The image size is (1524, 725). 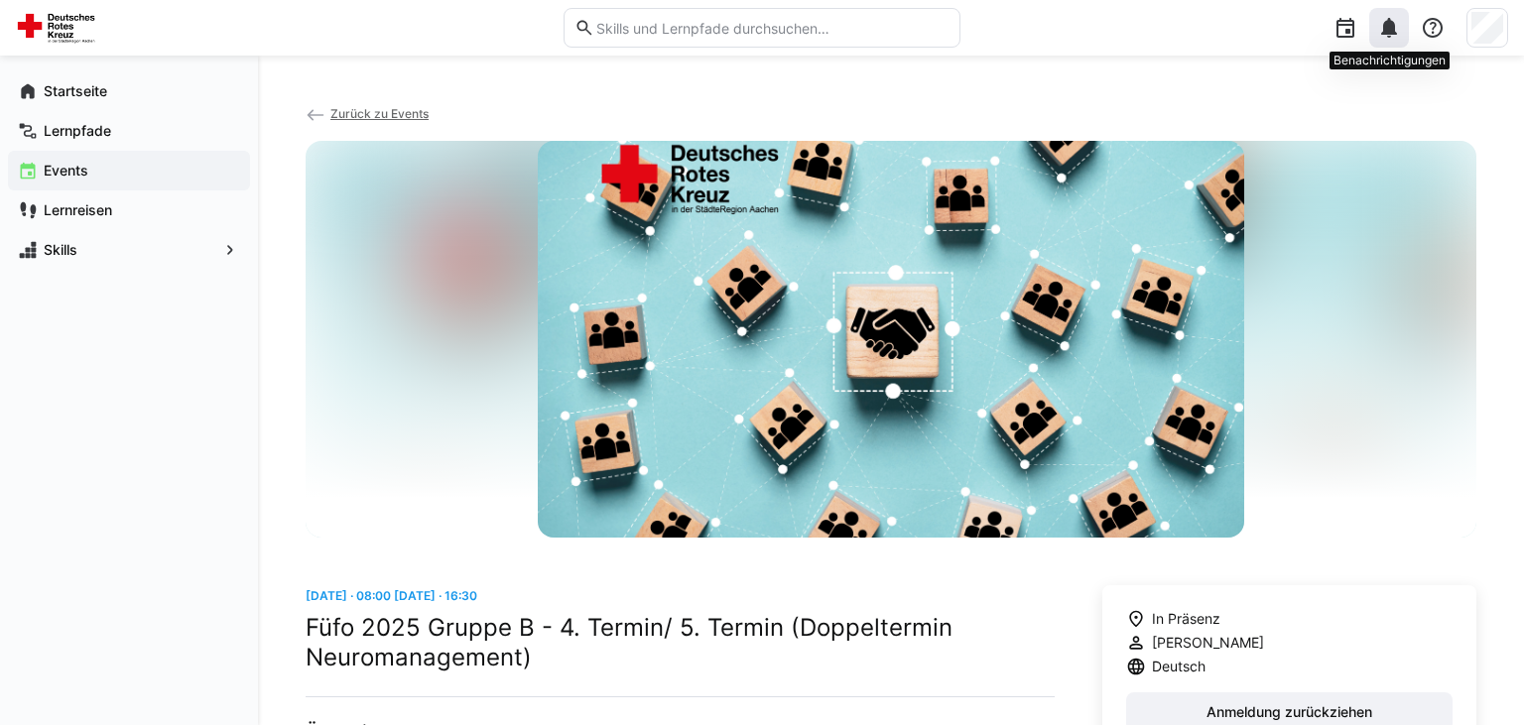 What do you see at coordinates (1186, 619) in the screenshot?
I see `span: In Präsenz` at bounding box center [1186, 619].